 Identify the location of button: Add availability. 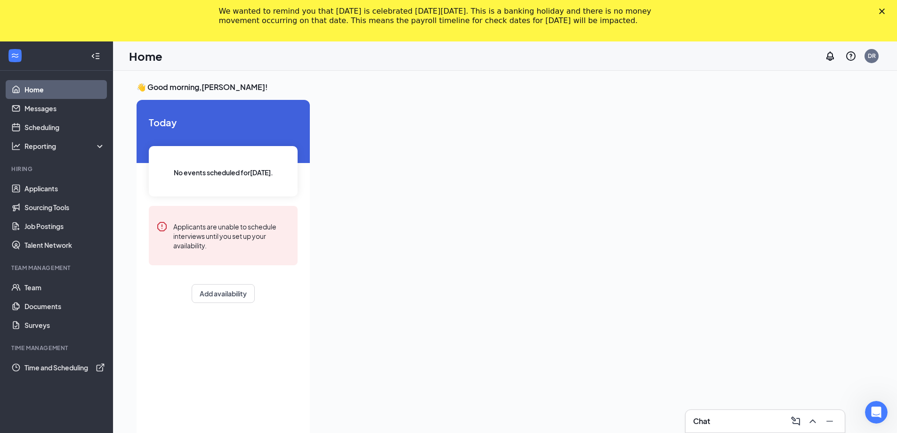
(223, 293).